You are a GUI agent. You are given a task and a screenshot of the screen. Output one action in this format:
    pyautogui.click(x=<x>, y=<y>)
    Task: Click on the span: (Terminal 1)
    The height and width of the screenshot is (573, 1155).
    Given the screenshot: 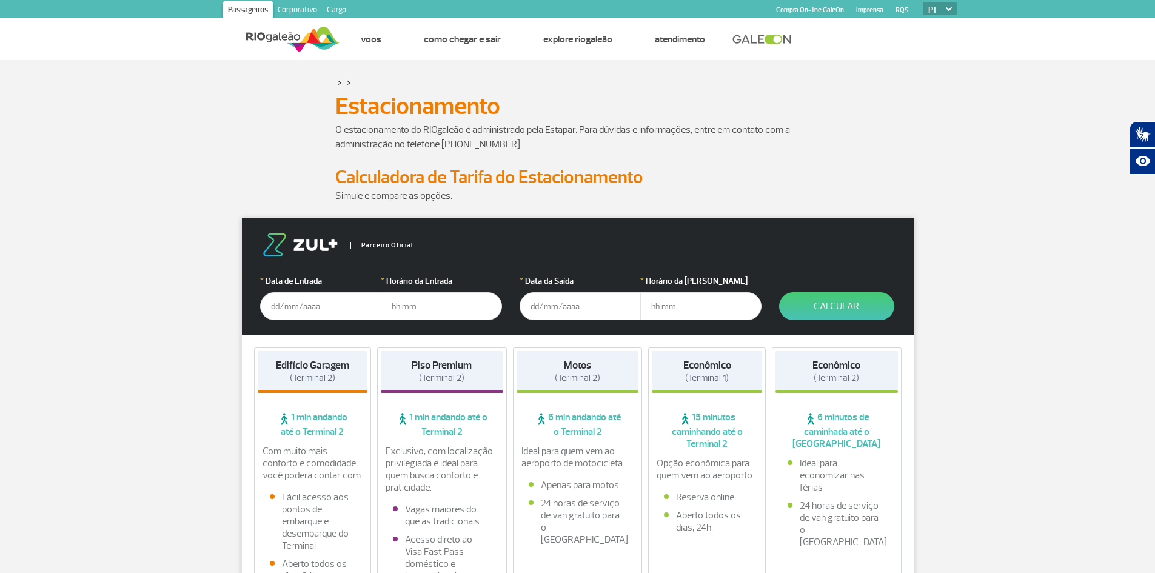 What is the action you would take?
    pyautogui.click(x=707, y=378)
    